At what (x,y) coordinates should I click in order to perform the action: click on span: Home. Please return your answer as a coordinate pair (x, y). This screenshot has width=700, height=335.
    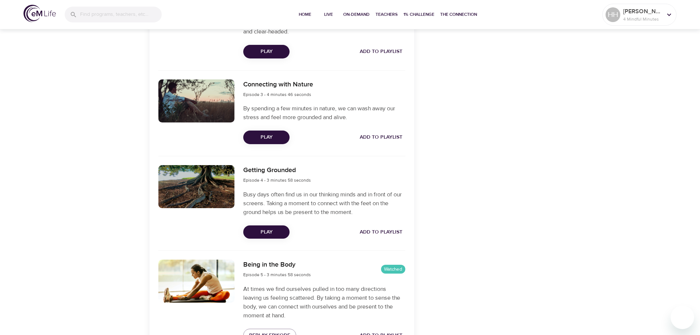
    Looking at the image, I should click on (305, 14).